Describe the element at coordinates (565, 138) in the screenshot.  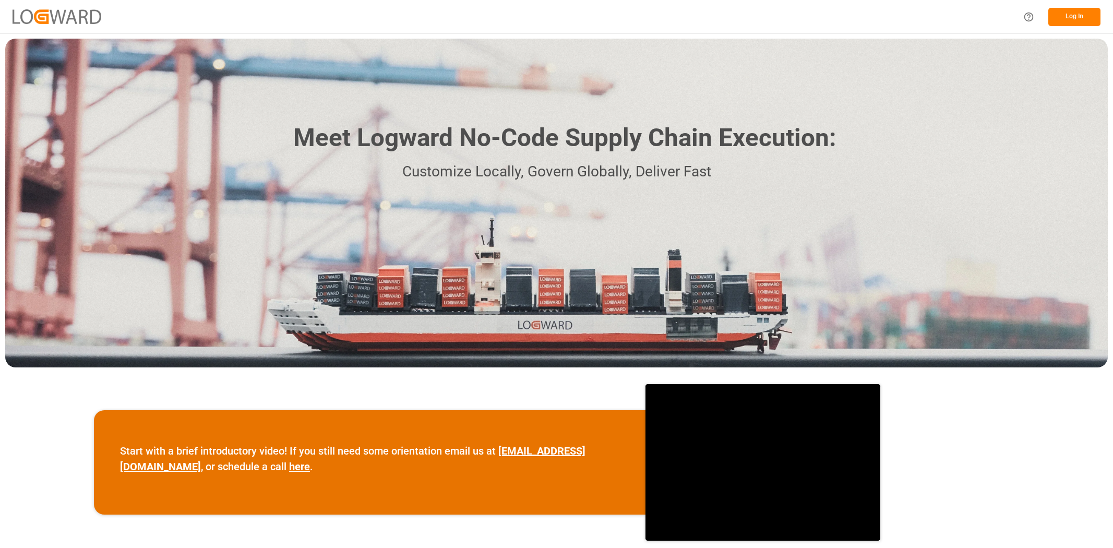
I see `h1: Meet Logward No-Code Supply Chain Execution:` at that location.